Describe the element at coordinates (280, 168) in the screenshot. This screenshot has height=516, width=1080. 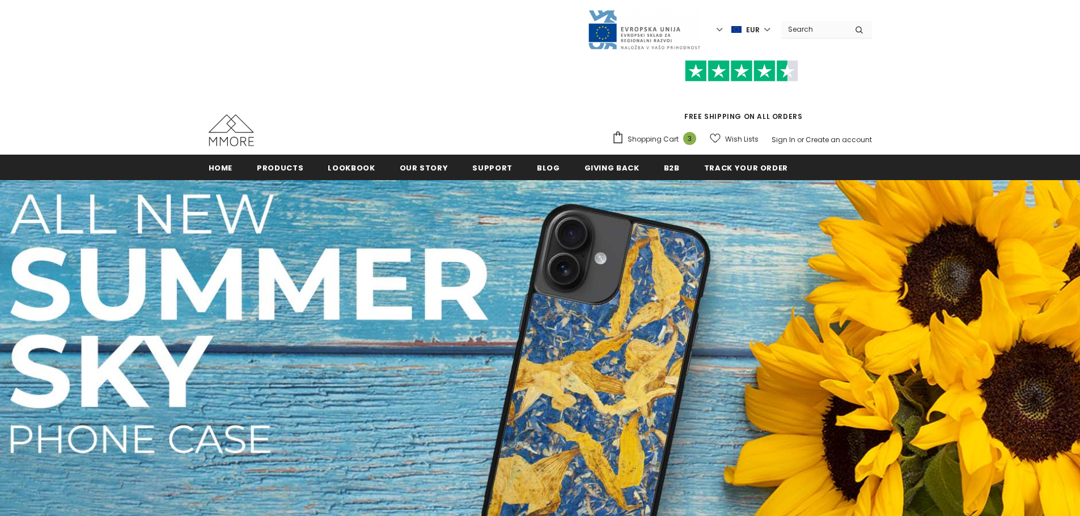
I see `span: Products` at that location.